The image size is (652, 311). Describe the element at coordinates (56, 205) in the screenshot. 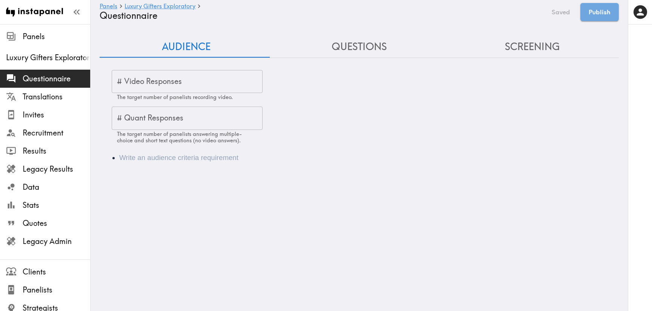

I see `span: Stats` at that location.